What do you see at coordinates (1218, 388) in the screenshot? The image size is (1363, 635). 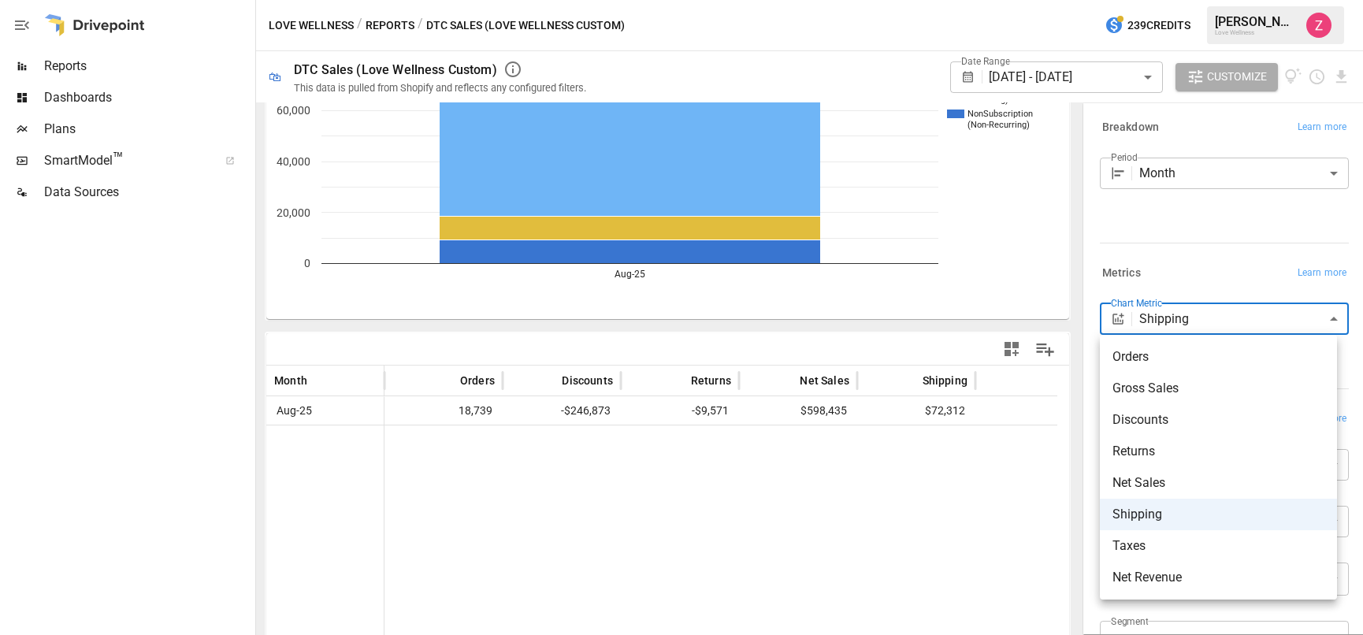 I see `span: Gross Sales` at bounding box center [1218, 388].